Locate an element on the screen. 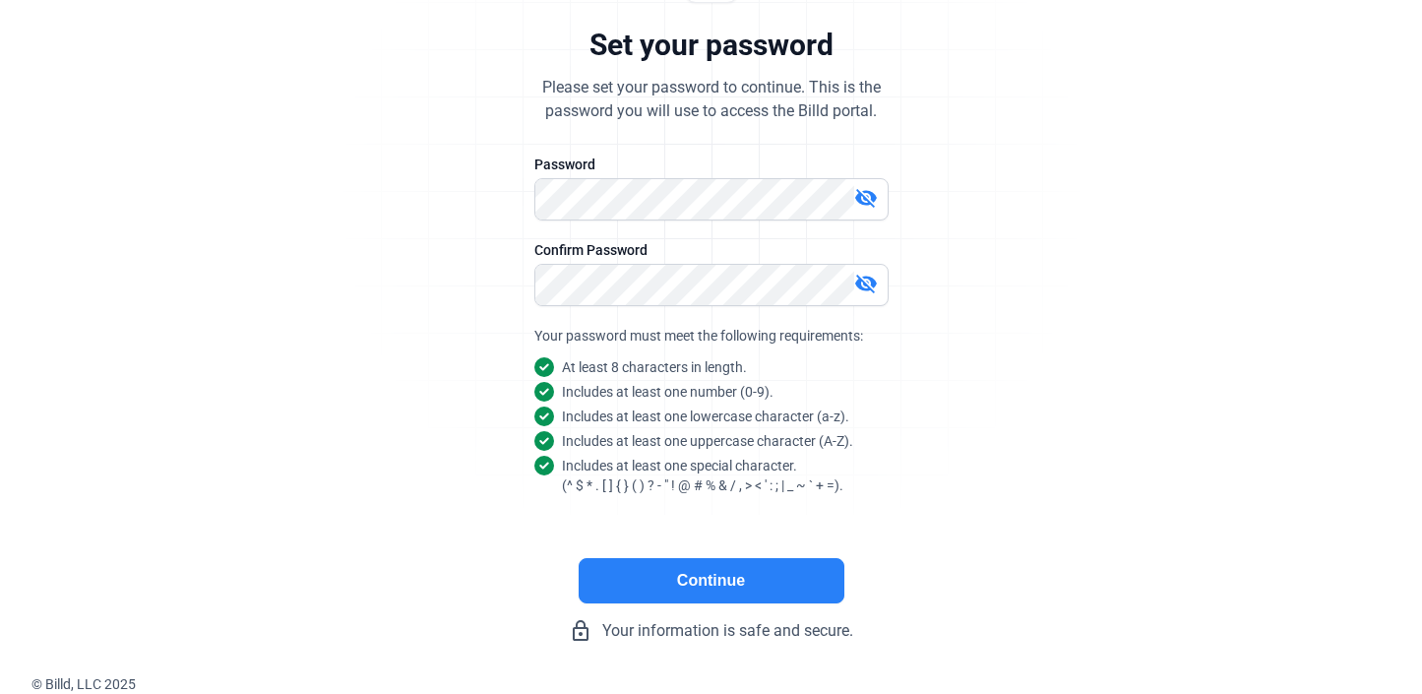 This screenshot has height=694, width=1422. div: Your password must meet the following requirements: is located at coordinates (711, 336).